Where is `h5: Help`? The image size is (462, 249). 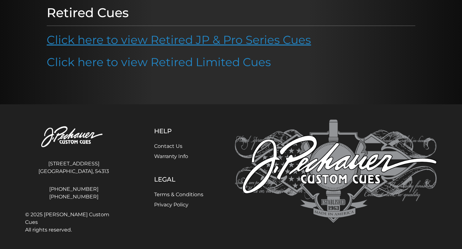
h5: Help is located at coordinates (179, 131).